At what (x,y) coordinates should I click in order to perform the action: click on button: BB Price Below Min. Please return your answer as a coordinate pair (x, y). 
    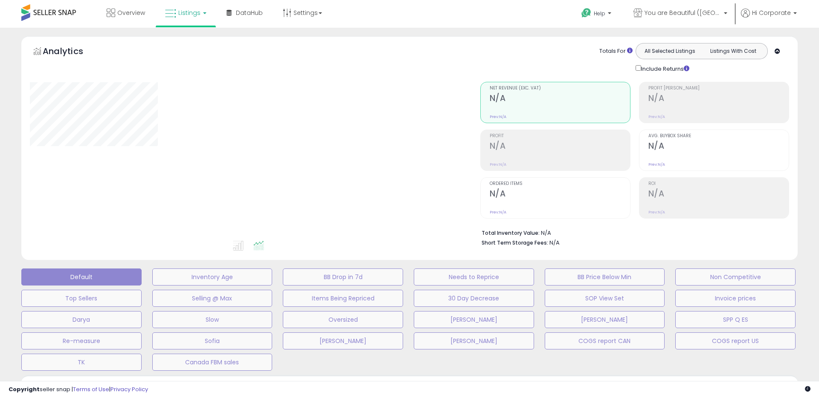
    Looking at the image, I should click on (605, 277).